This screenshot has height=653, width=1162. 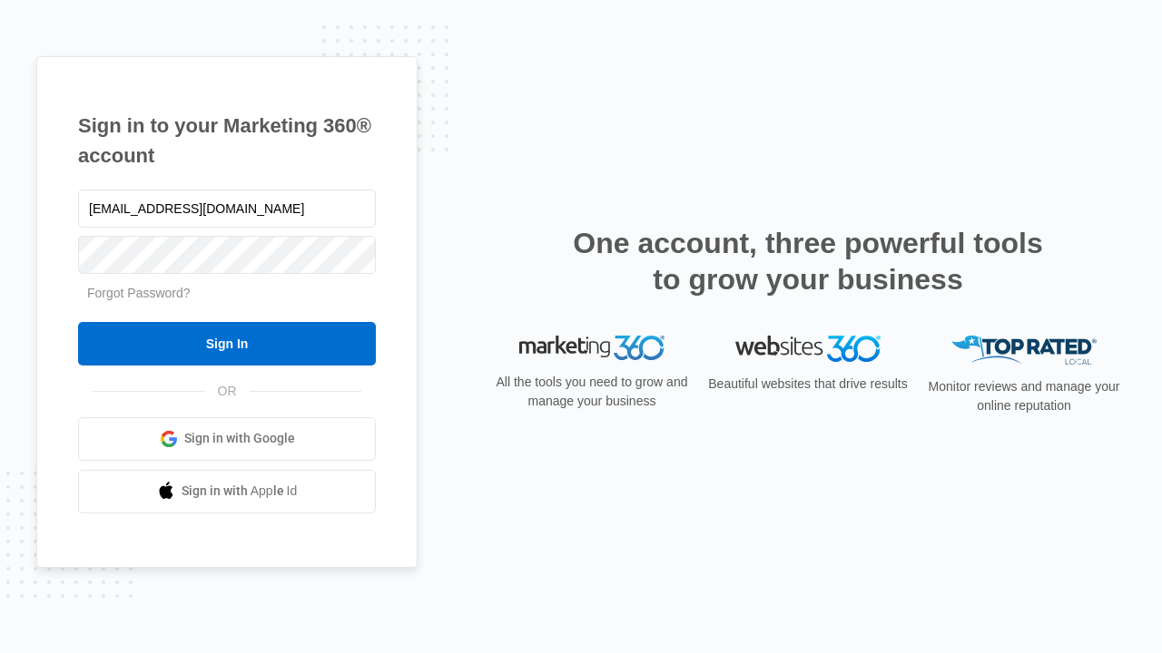 I want to click on span: OR, so click(x=227, y=391).